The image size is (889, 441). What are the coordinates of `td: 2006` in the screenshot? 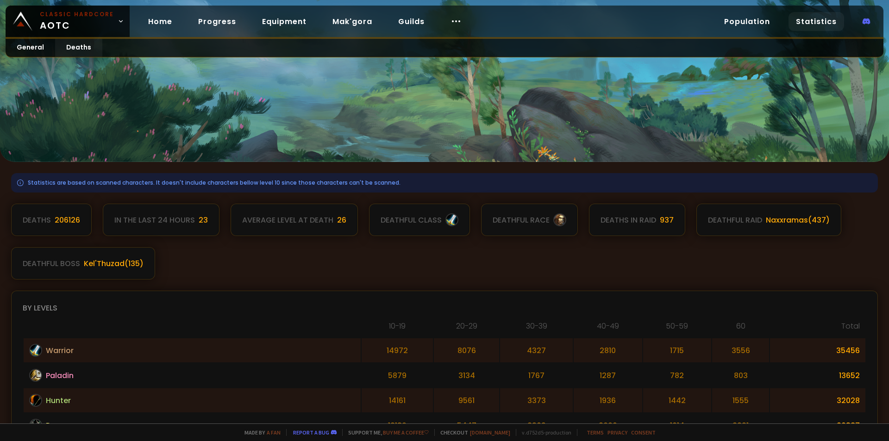 It's located at (608, 425).